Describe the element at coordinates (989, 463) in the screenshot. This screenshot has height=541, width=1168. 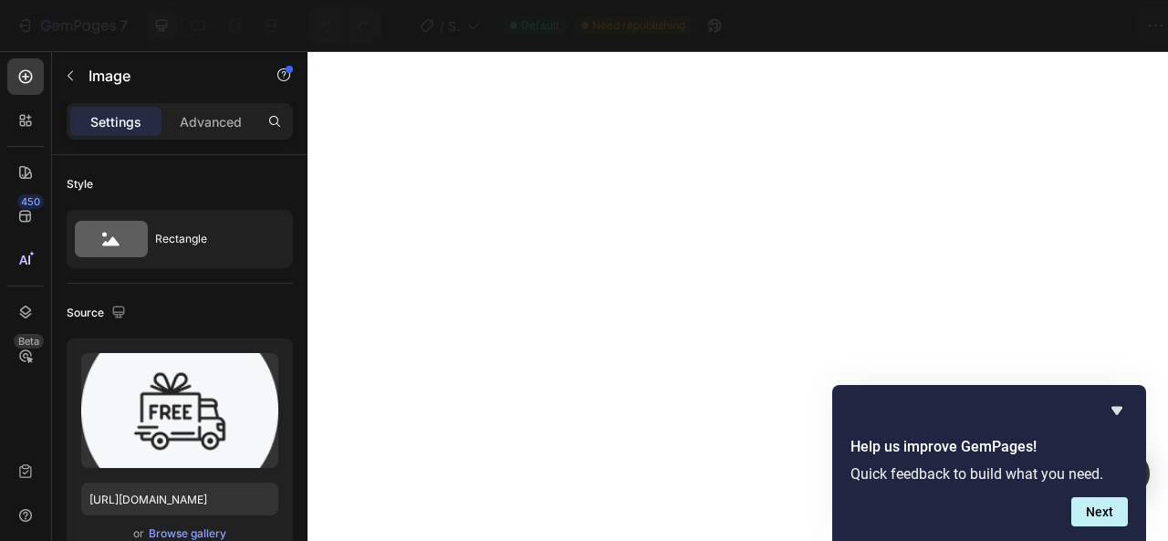
I see `div: Help us improve GemPages!` at that location.